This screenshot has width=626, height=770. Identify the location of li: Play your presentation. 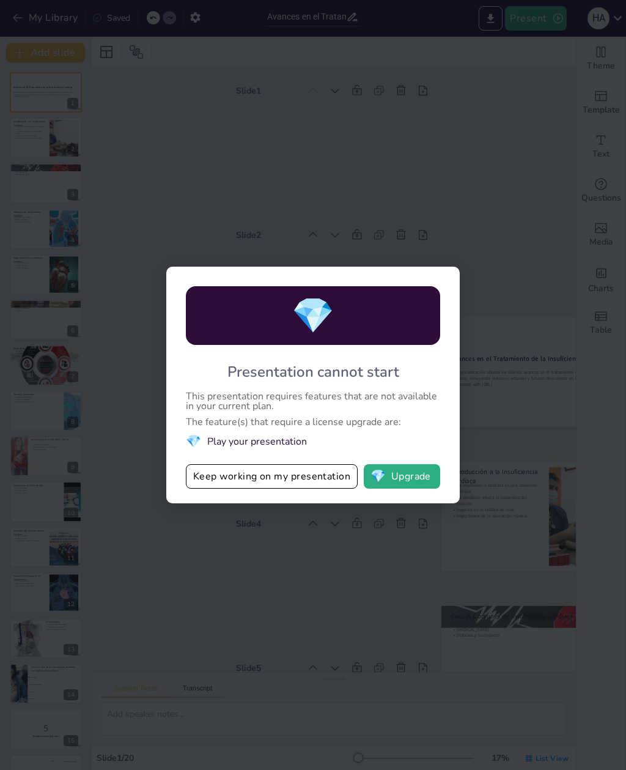
(313, 441).